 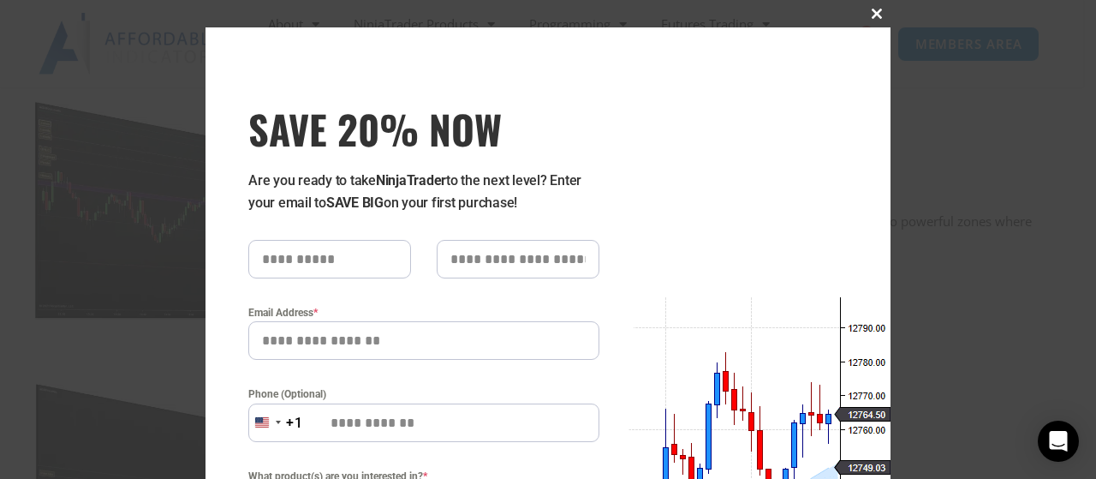 I want to click on div: +1, so click(x=295, y=423).